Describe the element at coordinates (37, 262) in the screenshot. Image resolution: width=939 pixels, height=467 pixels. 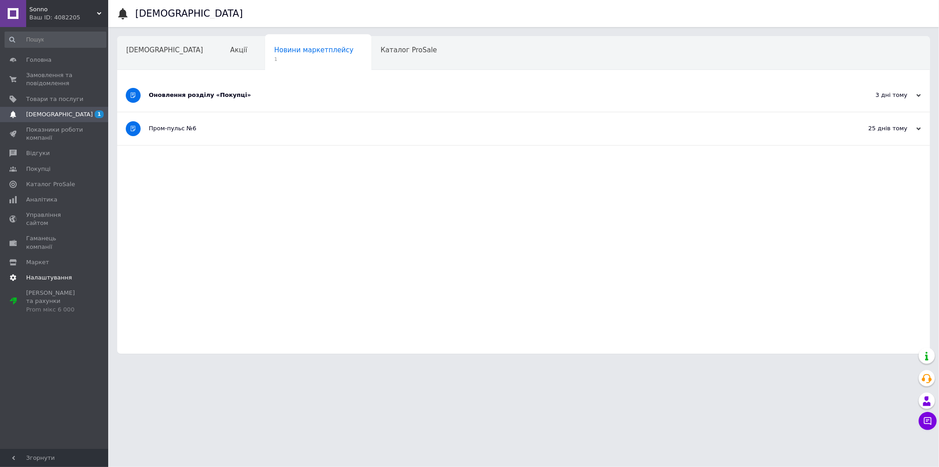
I see `span: Маркет` at that location.